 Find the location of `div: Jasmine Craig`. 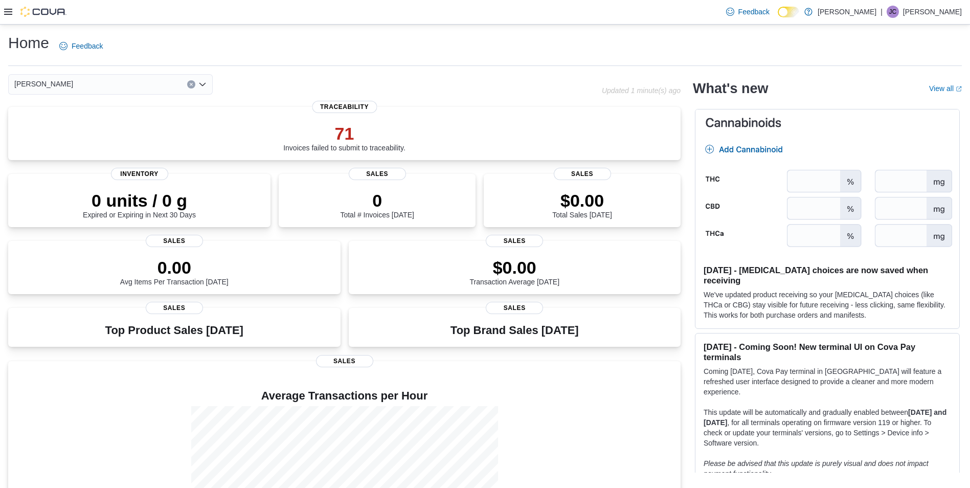

div: Jasmine Craig is located at coordinates (893, 12).